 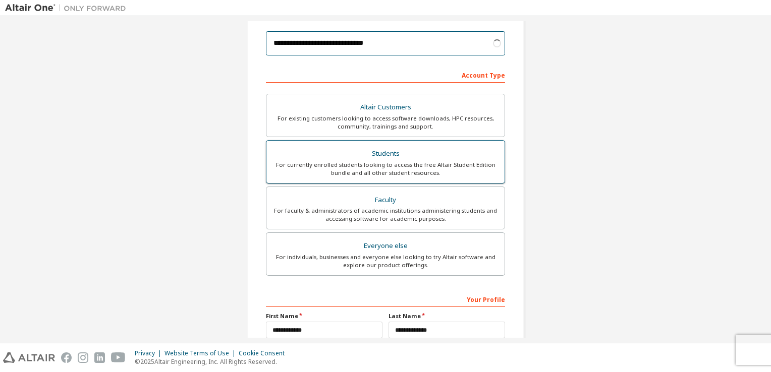 I want to click on p: © 2025 Altair Engineering, Inc. All Rights Reserved., so click(x=212, y=362).